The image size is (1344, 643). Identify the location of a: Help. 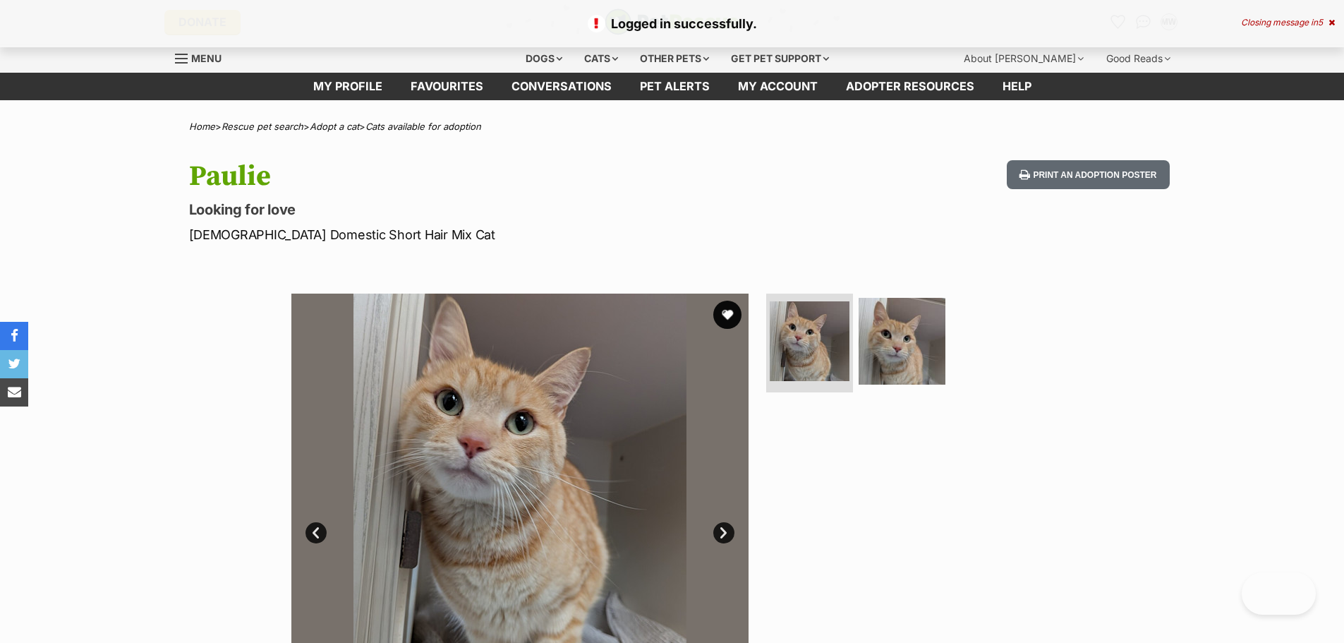
(1016, 86).